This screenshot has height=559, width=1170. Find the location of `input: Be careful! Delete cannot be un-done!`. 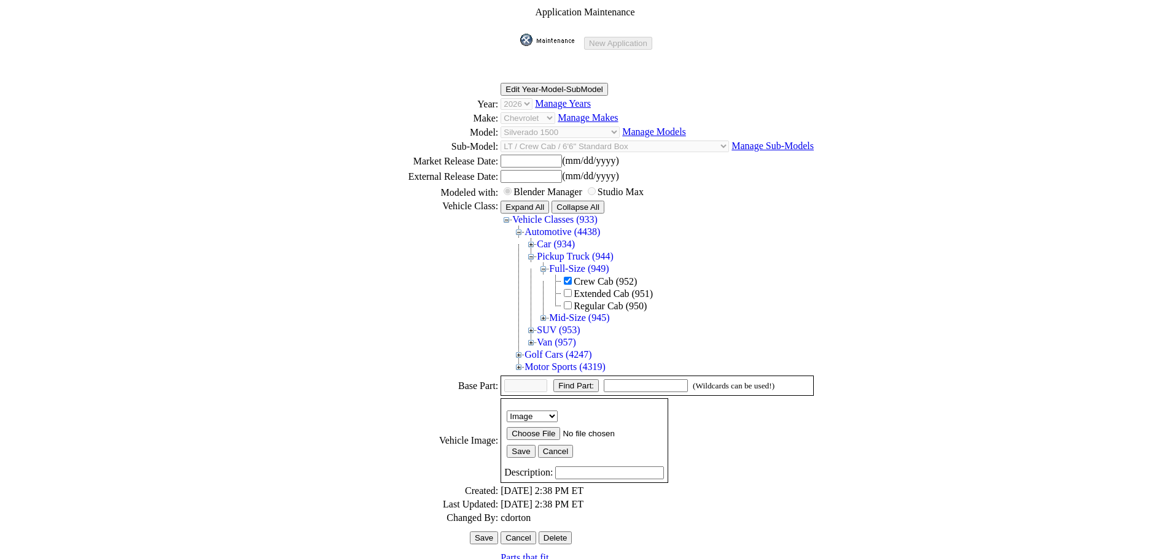

input: Be careful! Delete cannot be un-done! is located at coordinates (555, 538).